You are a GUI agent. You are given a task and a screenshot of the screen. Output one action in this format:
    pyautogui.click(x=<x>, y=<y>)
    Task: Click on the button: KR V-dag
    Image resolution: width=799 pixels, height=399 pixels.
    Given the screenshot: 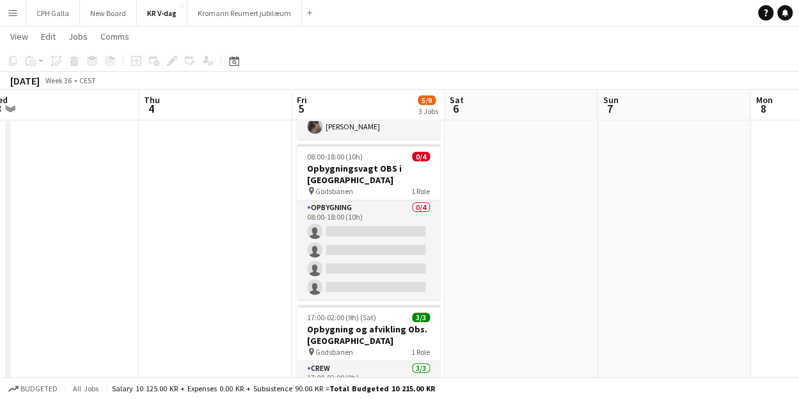 What is the action you would take?
    pyautogui.click(x=162, y=13)
    